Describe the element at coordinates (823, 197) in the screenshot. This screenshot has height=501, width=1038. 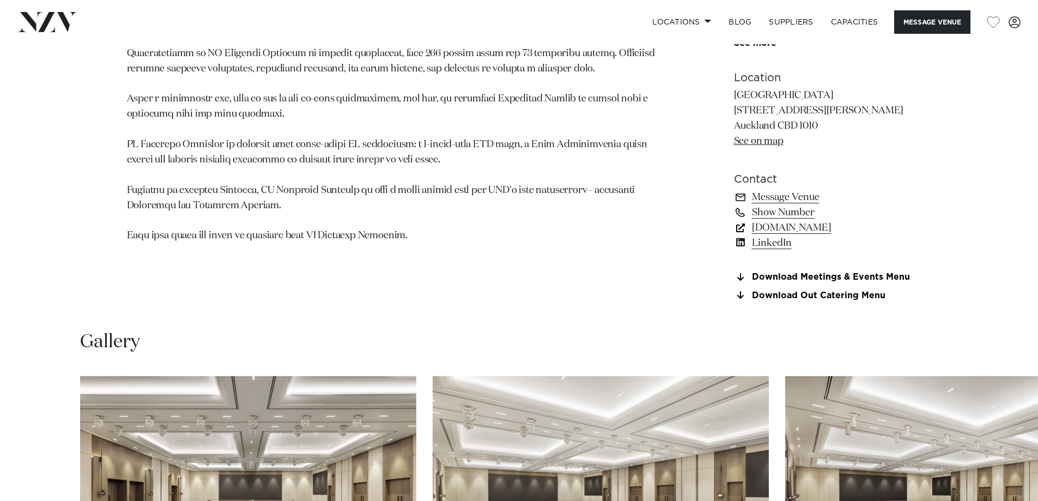
I see `a: Message Venue` at that location.